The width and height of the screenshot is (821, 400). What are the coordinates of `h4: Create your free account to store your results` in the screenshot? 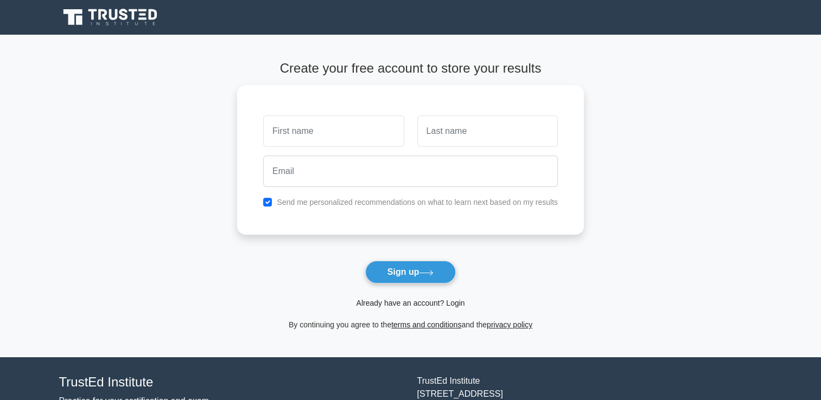 It's located at (410, 68).